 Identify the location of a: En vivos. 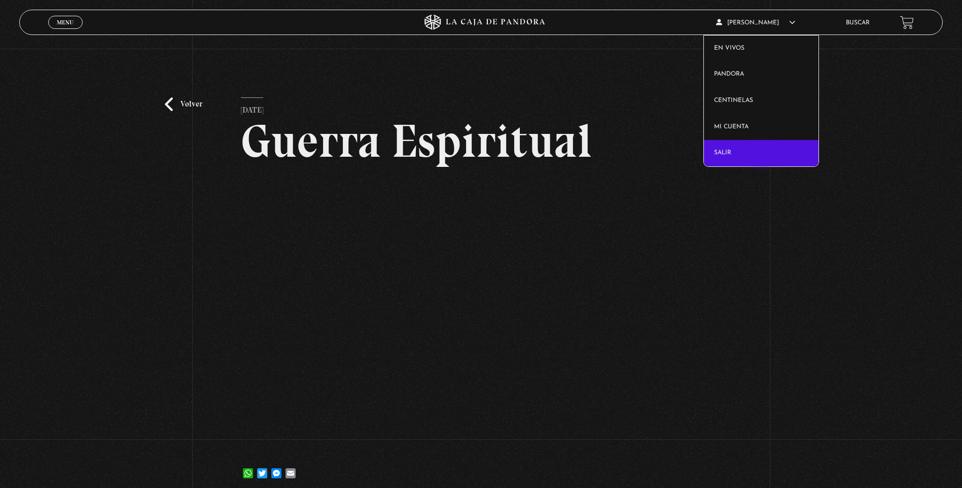
(761, 49).